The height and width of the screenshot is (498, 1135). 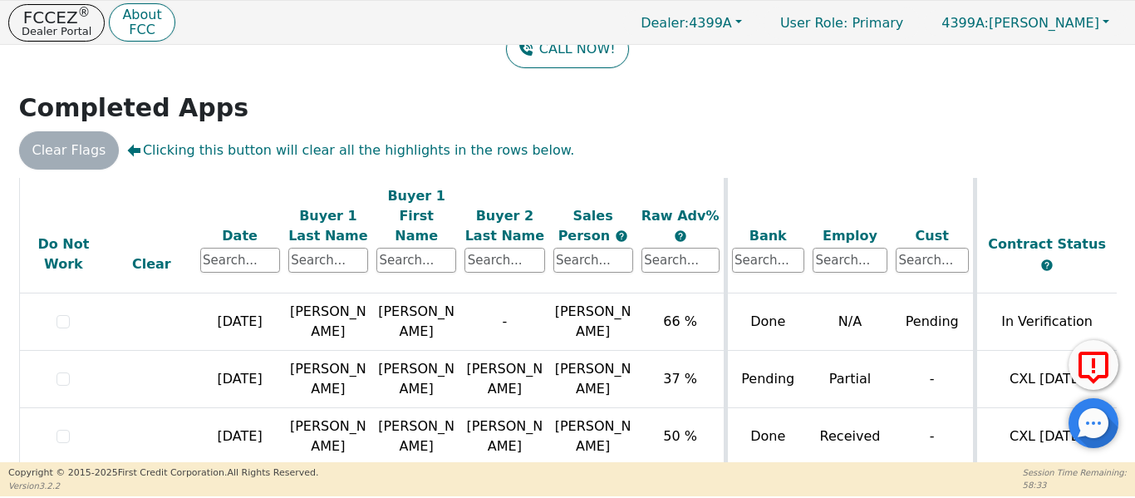 I want to click on button: CALL NOW!, so click(x=567, y=49).